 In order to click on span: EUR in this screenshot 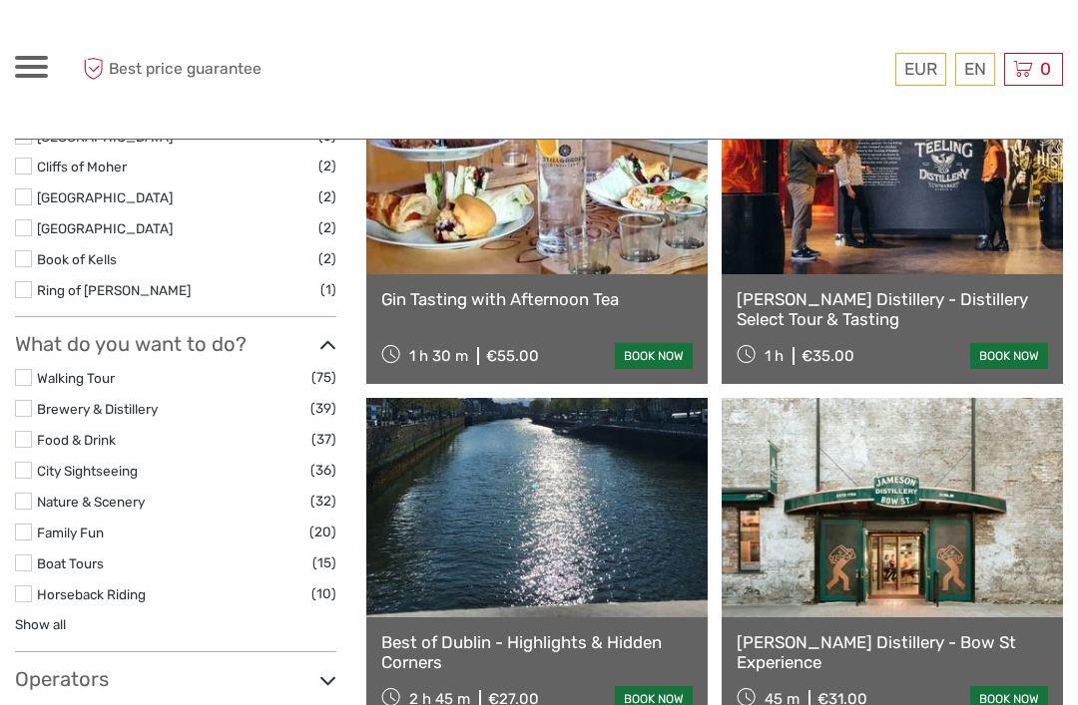, I will do `click(920, 69)`.